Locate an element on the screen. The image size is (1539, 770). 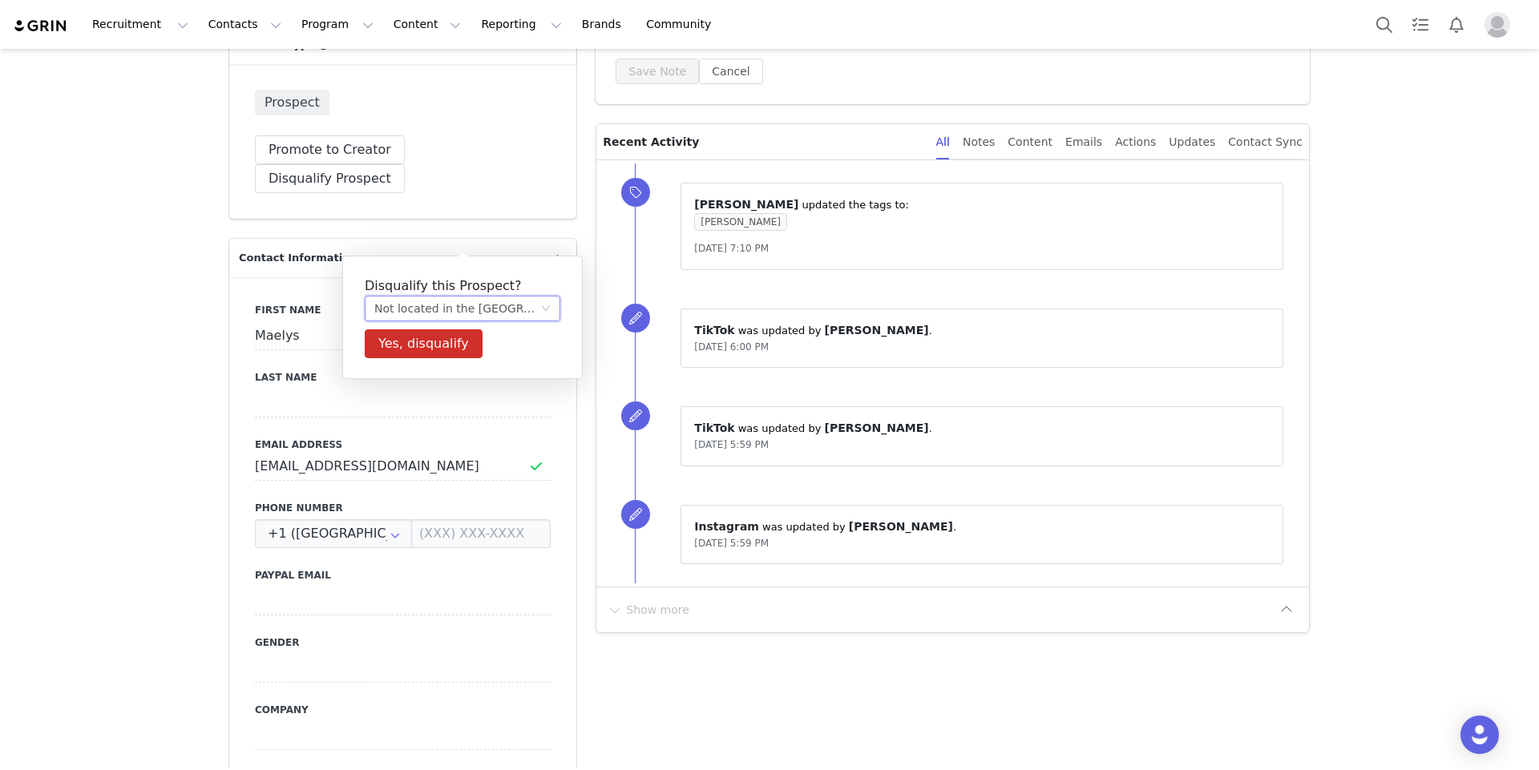
button: Reporting is located at coordinates (521, 24).